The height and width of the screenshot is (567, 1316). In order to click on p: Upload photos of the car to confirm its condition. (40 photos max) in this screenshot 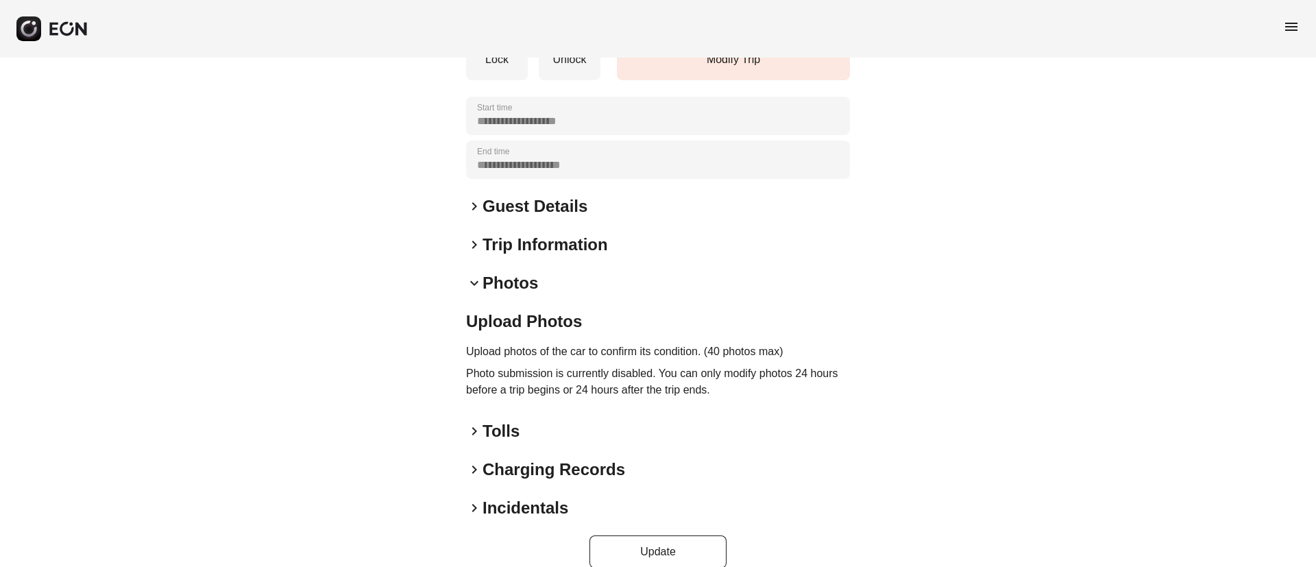, I will do `click(658, 352)`.